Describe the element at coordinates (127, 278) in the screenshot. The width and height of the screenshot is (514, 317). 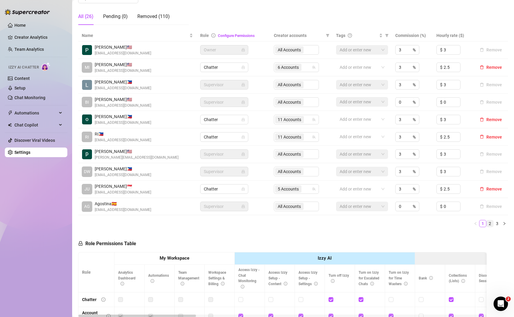
I see `span: Analytics Dashboard` at that location.